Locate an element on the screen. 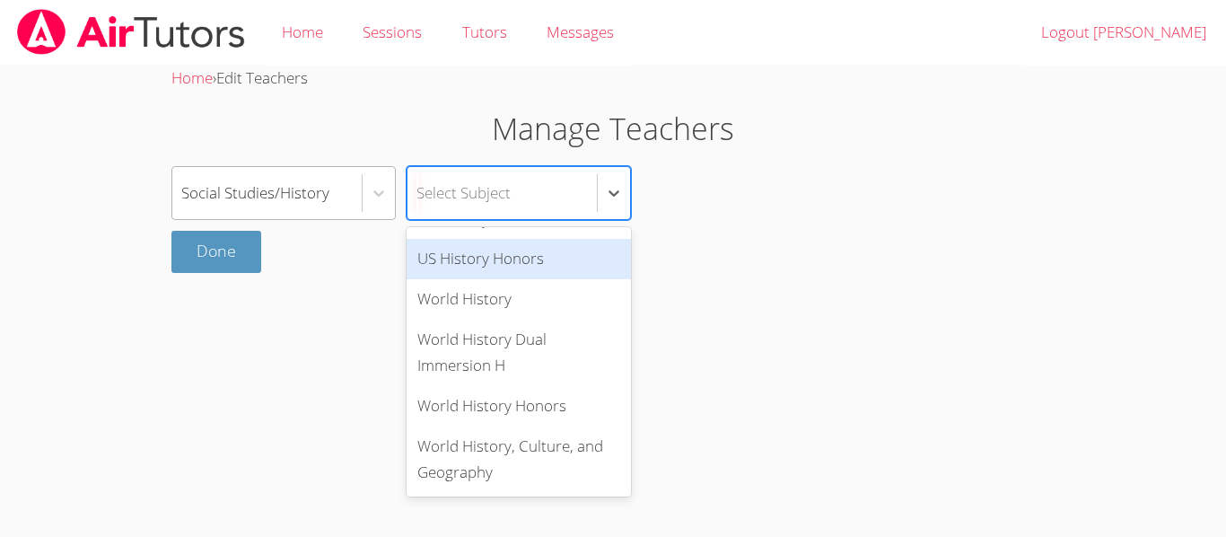 This screenshot has height=537, width=1226. img: airtutors_banner-c4298cdbf04f3fff15de1276eac7730deb9818008684d7c2e4769d2f7ddbe033.png is located at coordinates (131, 31).